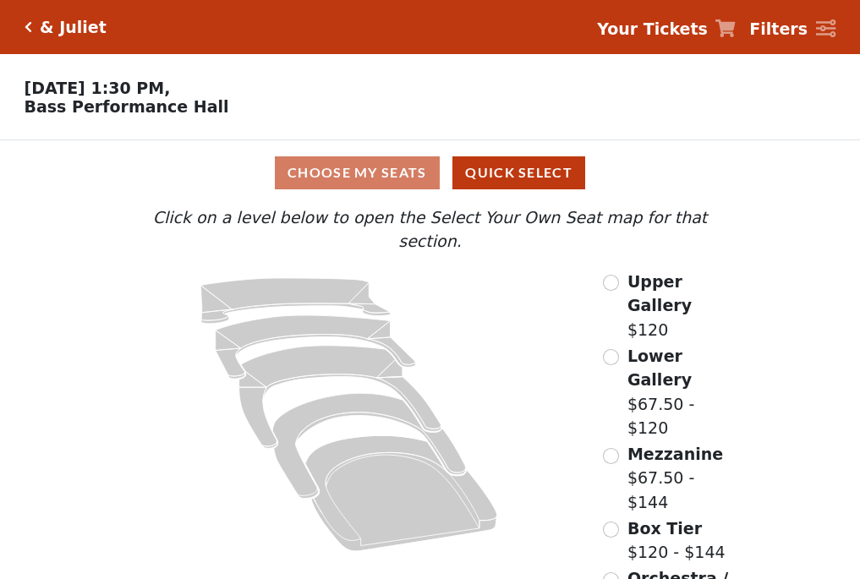 Image resolution: width=860 pixels, height=579 pixels. Describe the element at coordinates (28, 27) in the screenshot. I see `a: Click here to go back to filters` at that location.